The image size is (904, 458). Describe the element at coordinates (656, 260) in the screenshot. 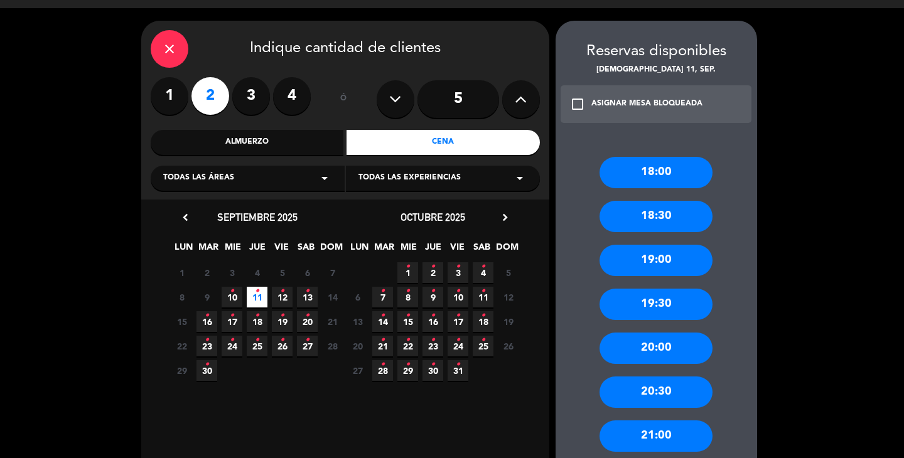

I see `div: 19:00` at that location.